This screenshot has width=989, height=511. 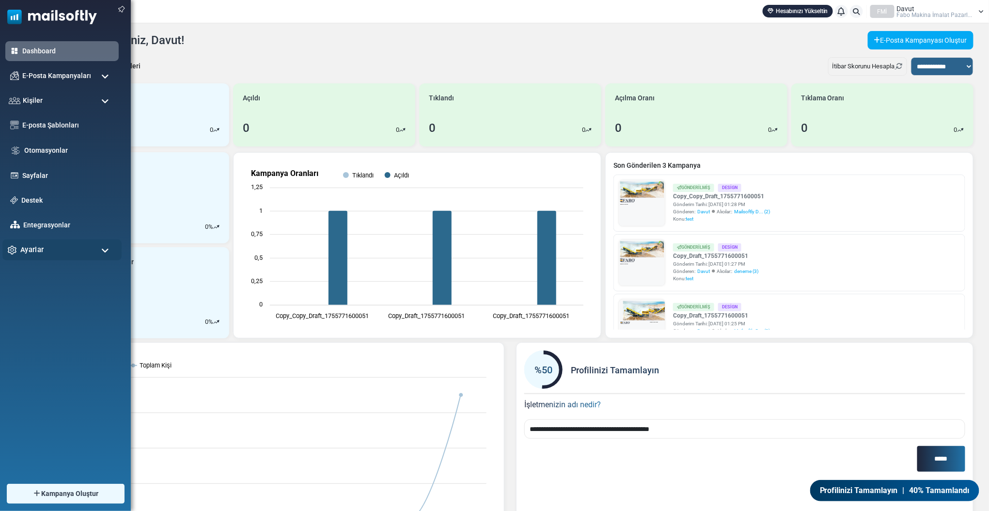 What do you see at coordinates (68, 51) in the screenshot?
I see `a: Dashboard` at bounding box center [68, 51].